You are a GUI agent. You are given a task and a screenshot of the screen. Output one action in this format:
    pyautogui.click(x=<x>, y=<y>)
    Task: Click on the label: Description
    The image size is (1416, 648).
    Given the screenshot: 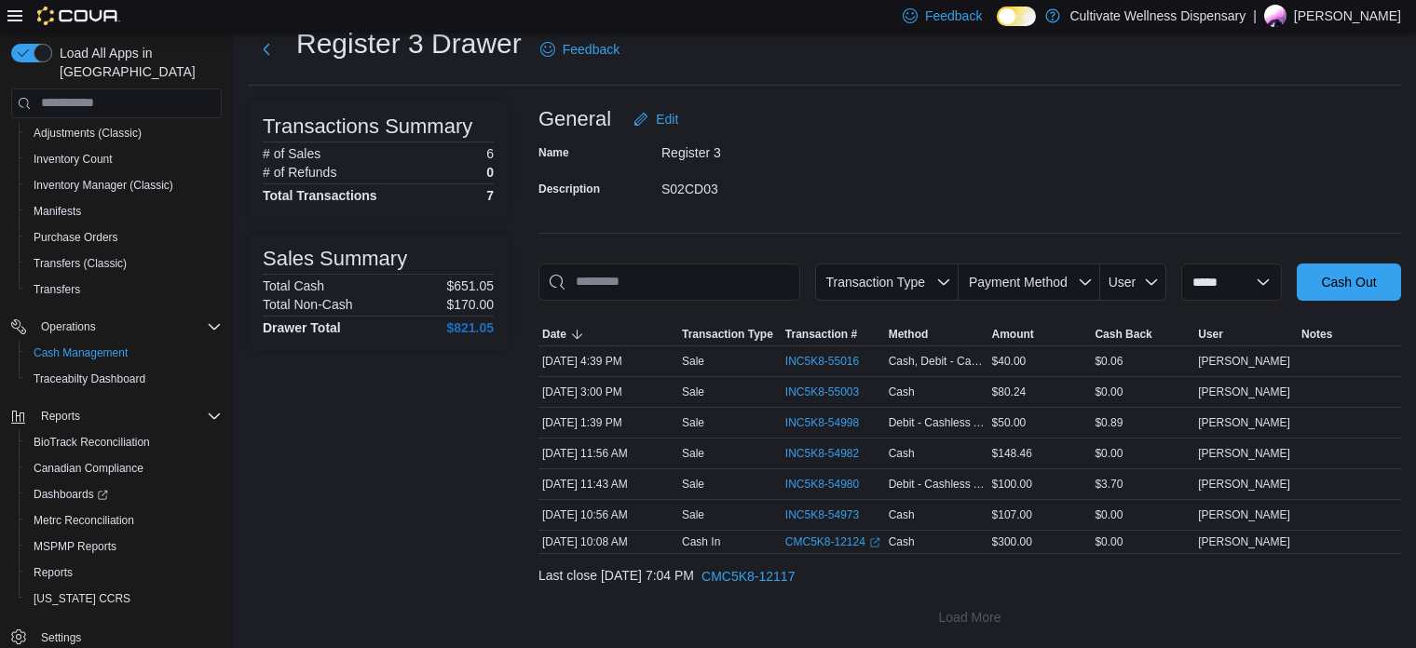 What is the action you would take?
    pyautogui.click(x=569, y=189)
    